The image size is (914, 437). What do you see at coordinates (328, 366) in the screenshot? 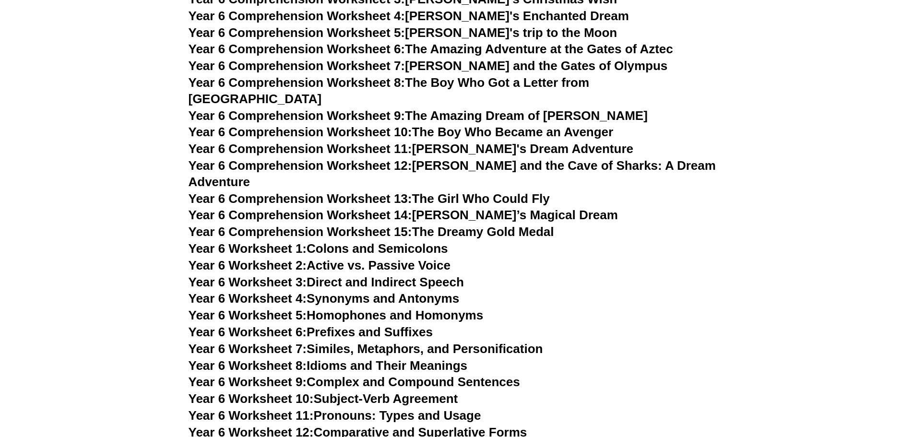
I see `a: Year 6 Worksheet 8:Idioms and Their Meanings` at bounding box center [328, 366].